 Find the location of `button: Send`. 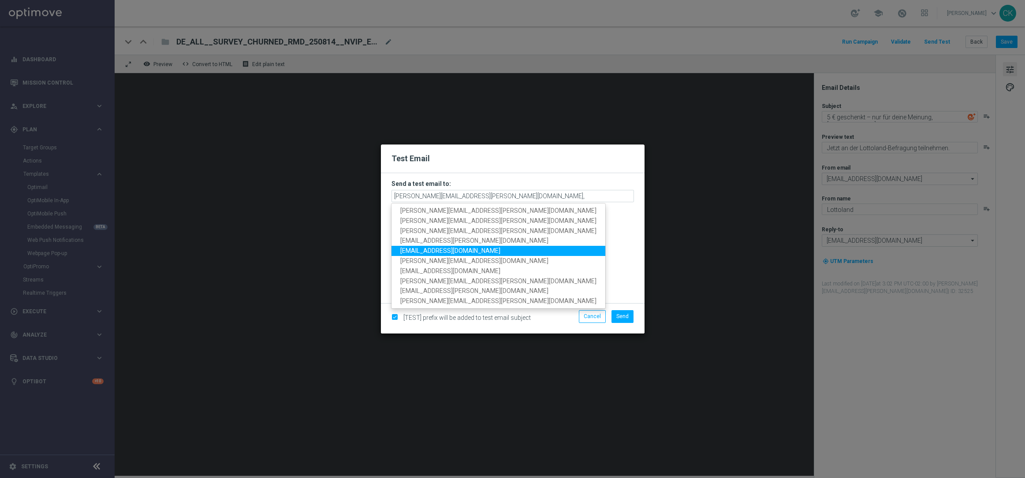

button: Send is located at coordinates (622, 316).